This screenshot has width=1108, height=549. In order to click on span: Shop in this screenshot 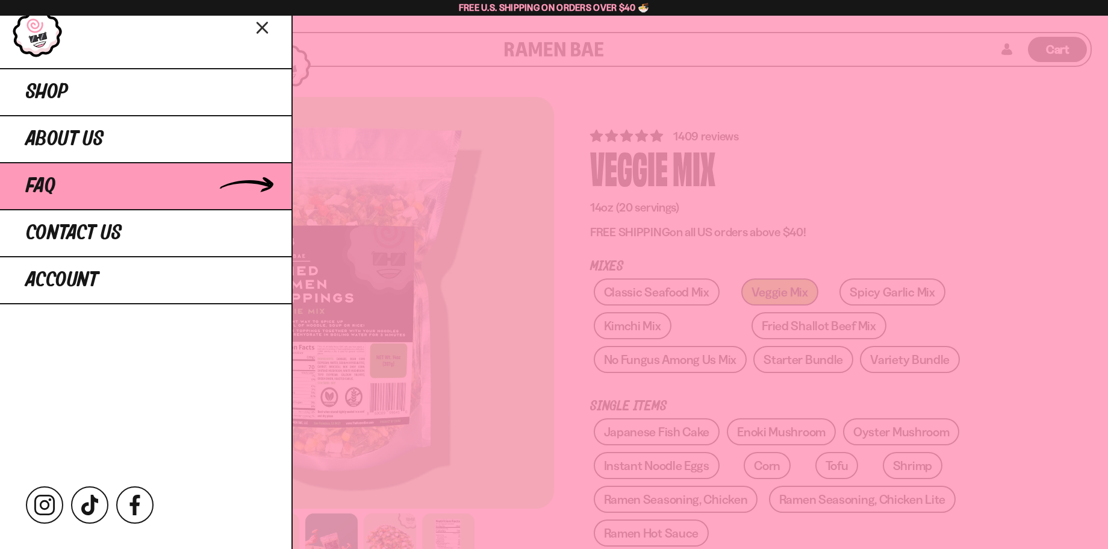, I will do `click(47, 92)`.